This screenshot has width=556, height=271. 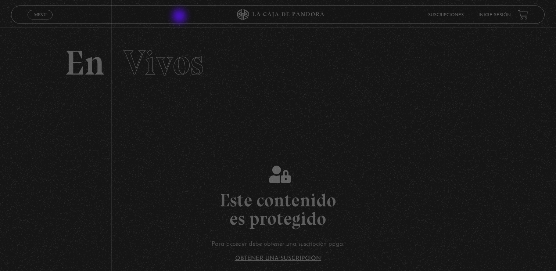 I want to click on a: View your shopping cart, so click(x=523, y=14).